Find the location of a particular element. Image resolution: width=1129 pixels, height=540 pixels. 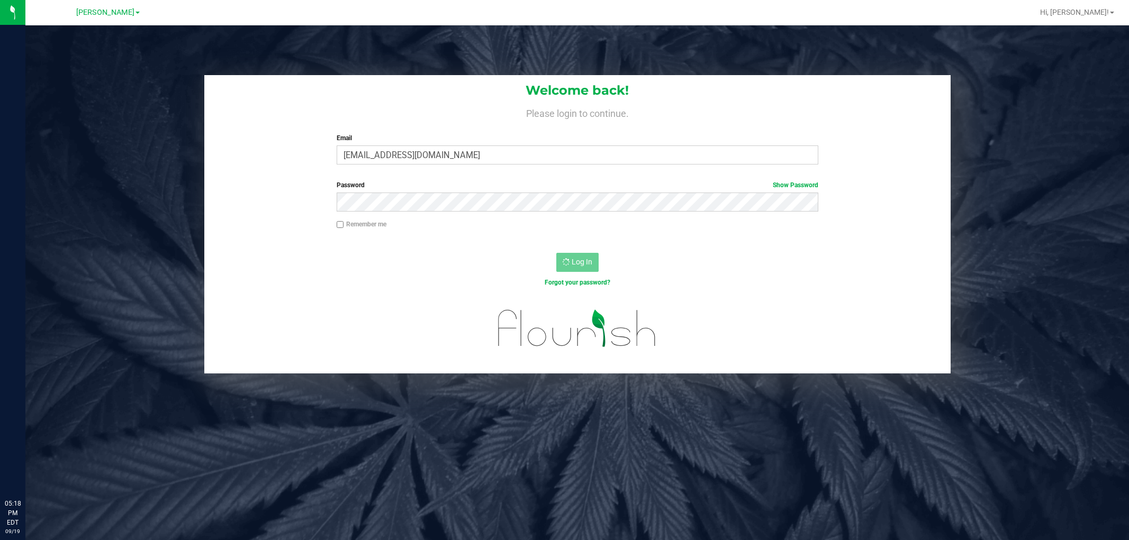

img: flourish_logo.svg is located at coordinates (577, 328).